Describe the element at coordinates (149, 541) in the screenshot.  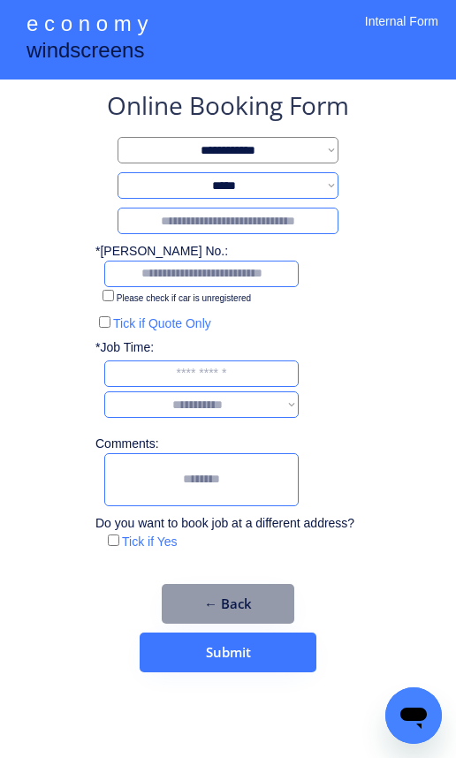
I see `label: Tick if Yes` at that location.